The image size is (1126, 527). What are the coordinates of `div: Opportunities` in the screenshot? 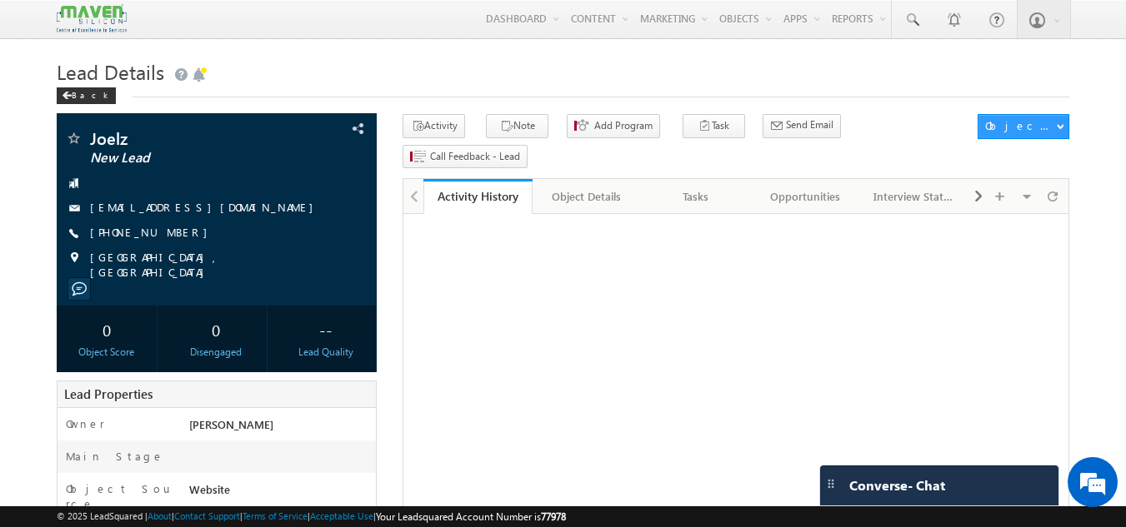 It's located at (804, 197).